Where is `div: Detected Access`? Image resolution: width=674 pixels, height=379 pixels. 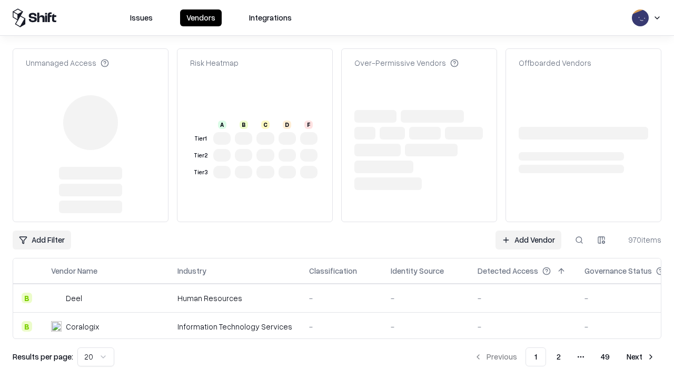
div: Detected Access is located at coordinates (507, 270).